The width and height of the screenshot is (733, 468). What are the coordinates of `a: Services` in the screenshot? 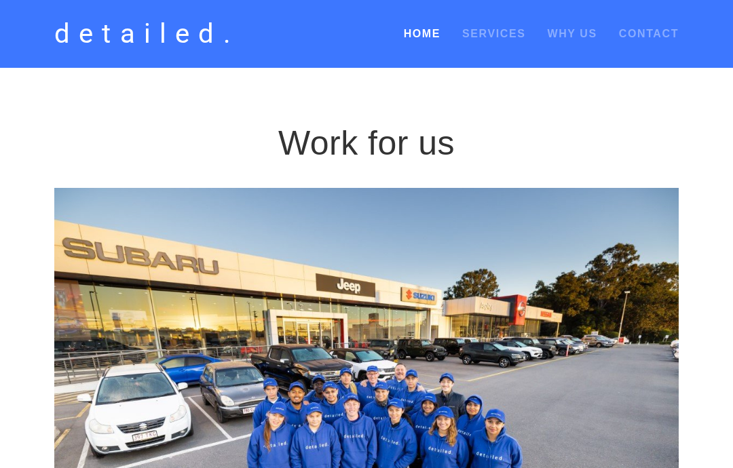 It's located at (493, 33).